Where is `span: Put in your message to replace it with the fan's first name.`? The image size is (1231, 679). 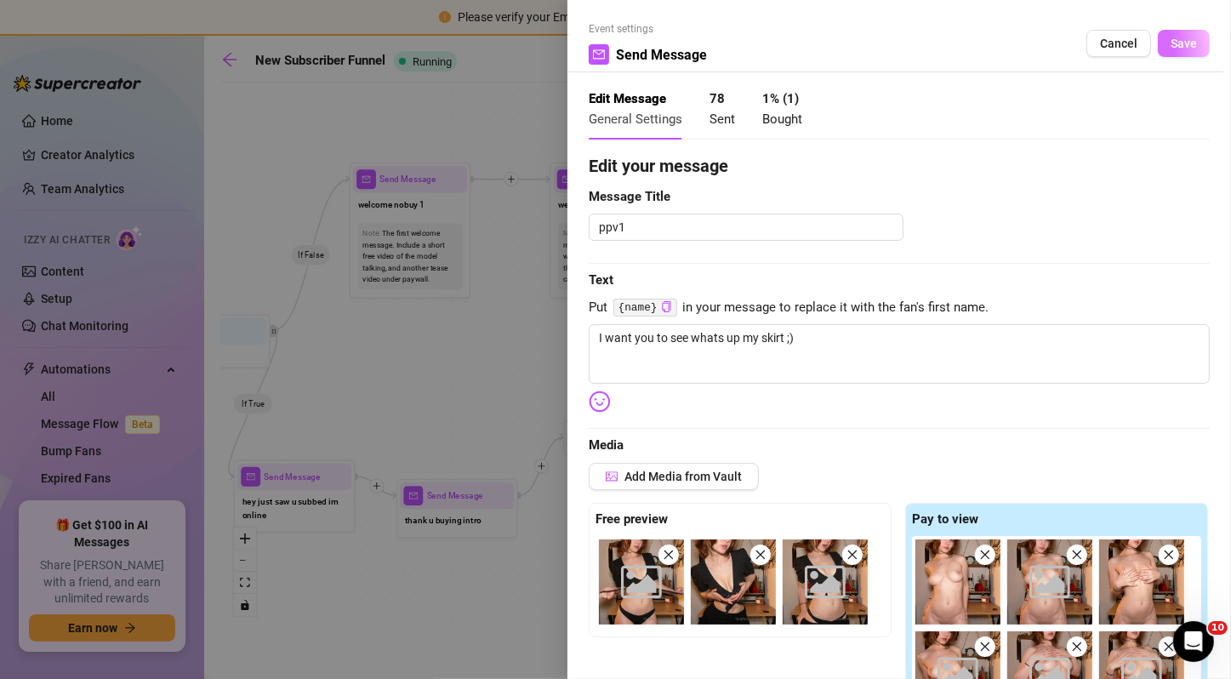 span: Put in your message to replace it with the fan's first name. is located at coordinates (900, 308).